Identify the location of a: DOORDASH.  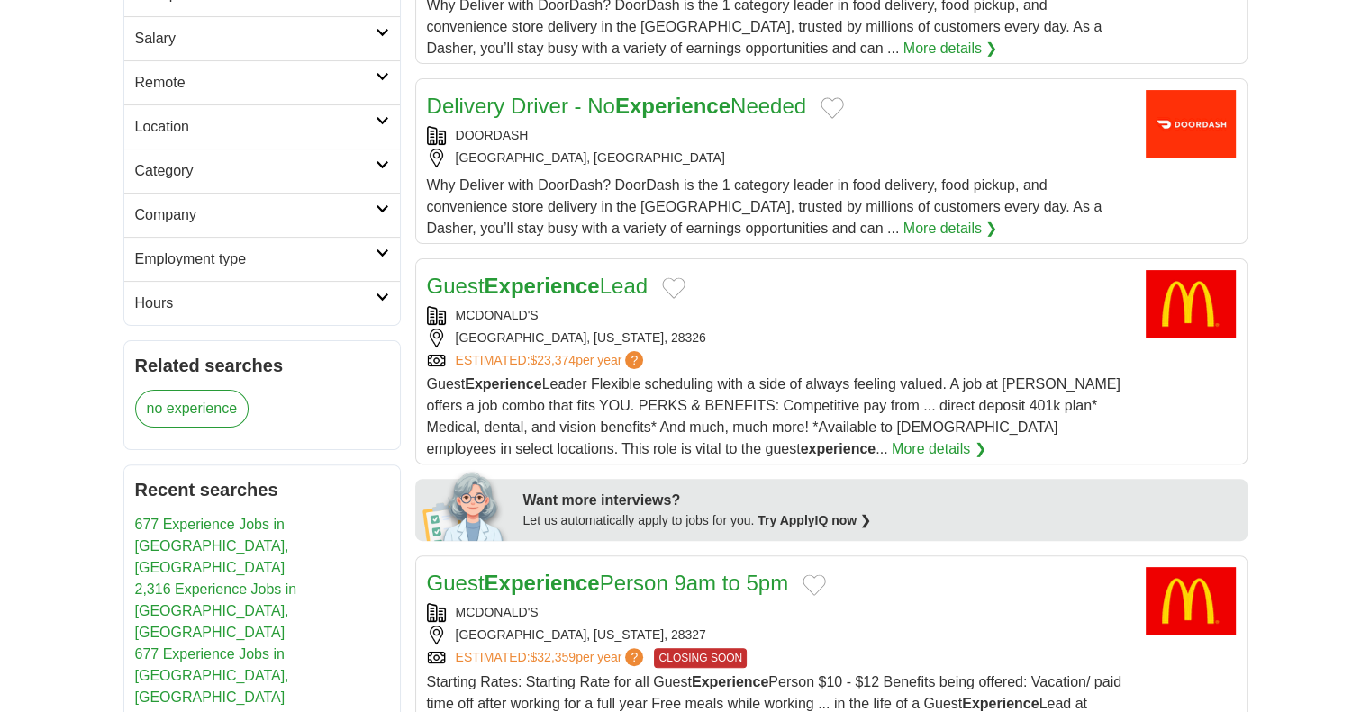
(492, 135).